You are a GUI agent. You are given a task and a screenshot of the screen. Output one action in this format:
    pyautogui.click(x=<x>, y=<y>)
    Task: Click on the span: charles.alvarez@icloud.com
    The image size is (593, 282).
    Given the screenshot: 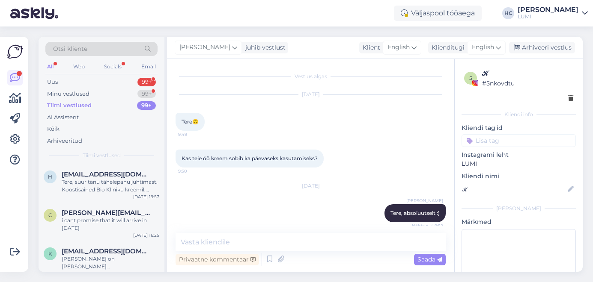 What is the action you would take?
    pyautogui.click(x=106, y=213)
    